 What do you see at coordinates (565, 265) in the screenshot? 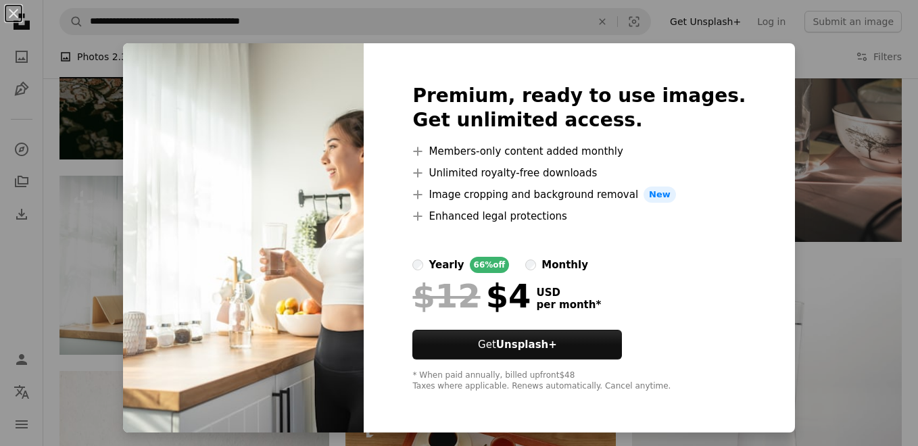
I see `div: monthly` at bounding box center [565, 265].